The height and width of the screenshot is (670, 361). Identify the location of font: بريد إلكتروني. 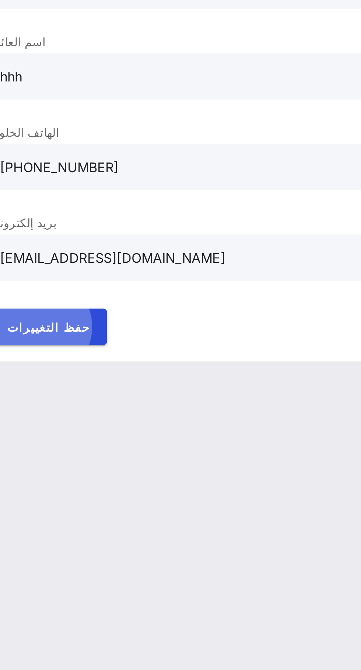
(43, 206).